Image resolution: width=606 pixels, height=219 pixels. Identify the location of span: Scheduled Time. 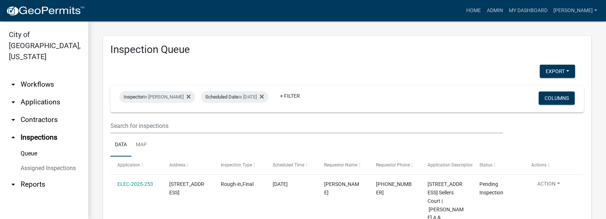
(288, 165).